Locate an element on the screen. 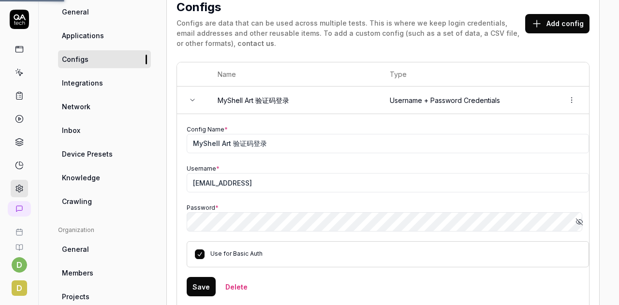 The width and height of the screenshot is (619, 305). span: Integrations is located at coordinates (82, 83).